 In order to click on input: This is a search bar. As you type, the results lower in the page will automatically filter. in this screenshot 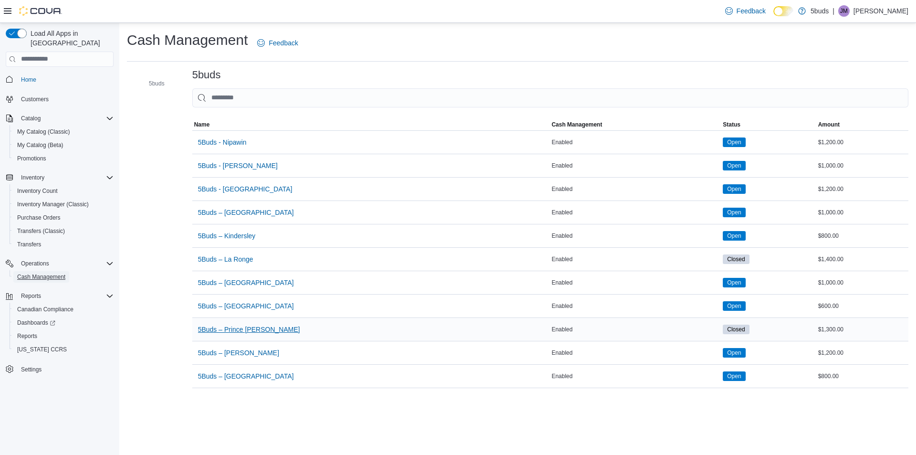, I will do `click(550, 98)`.